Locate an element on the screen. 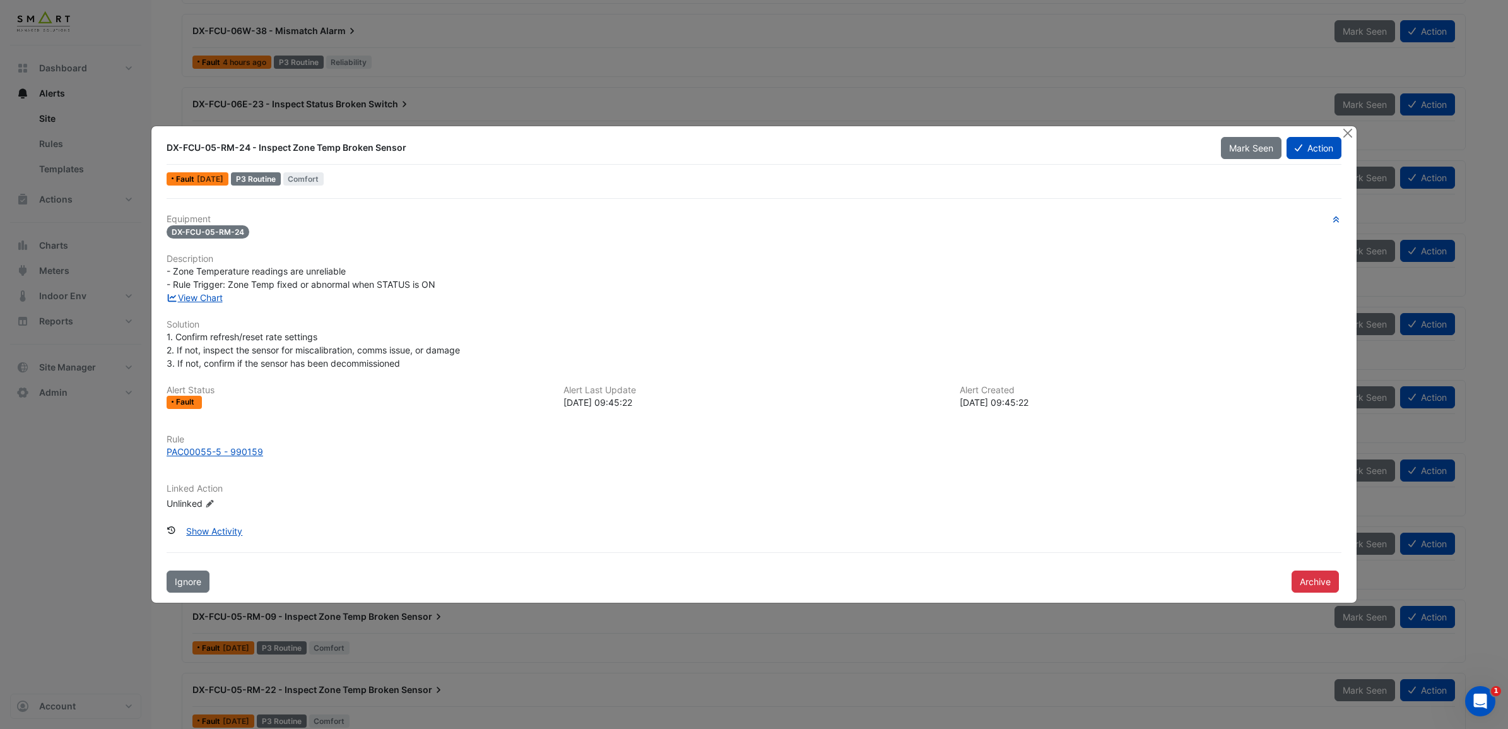 The height and width of the screenshot is (729, 1508). div: DX-FCU-05-RM-24 - Inspect Zone Temp Broken Sensor is located at coordinates (686, 148).